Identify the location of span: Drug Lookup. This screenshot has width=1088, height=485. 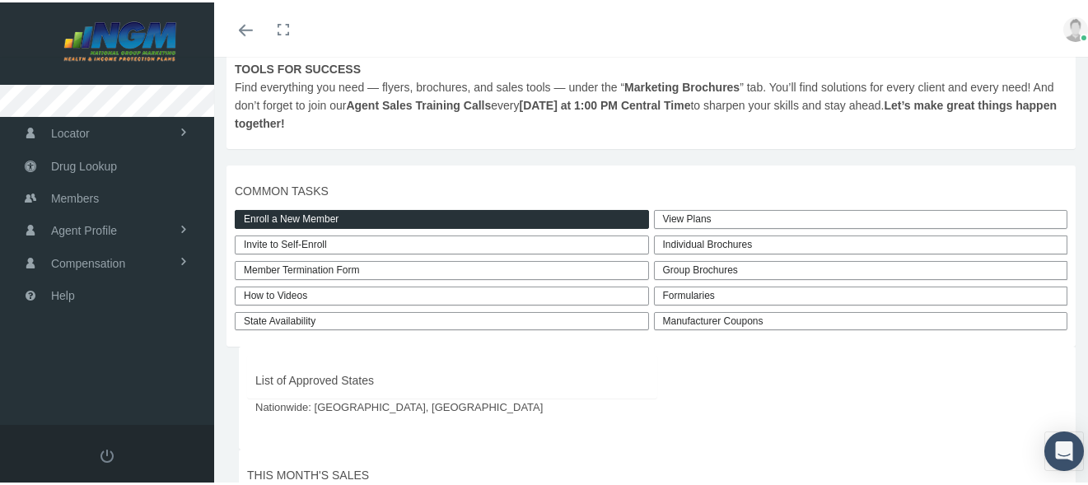
(84, 164).